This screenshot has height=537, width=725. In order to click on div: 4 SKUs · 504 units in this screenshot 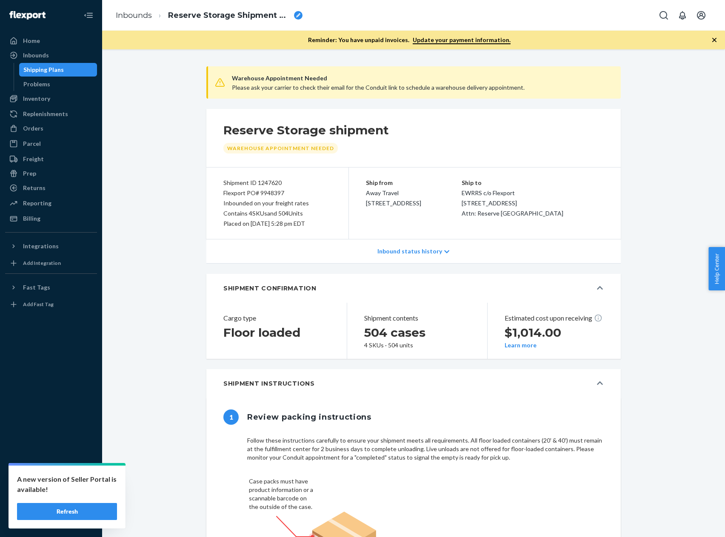, I will do `click(414, 345)`.